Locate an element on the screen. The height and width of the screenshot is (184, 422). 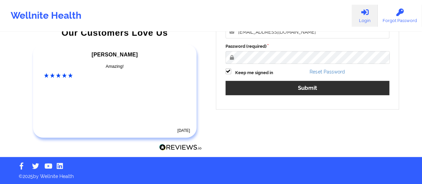
label: Keep me signed in is located at coordinates (254, 73).